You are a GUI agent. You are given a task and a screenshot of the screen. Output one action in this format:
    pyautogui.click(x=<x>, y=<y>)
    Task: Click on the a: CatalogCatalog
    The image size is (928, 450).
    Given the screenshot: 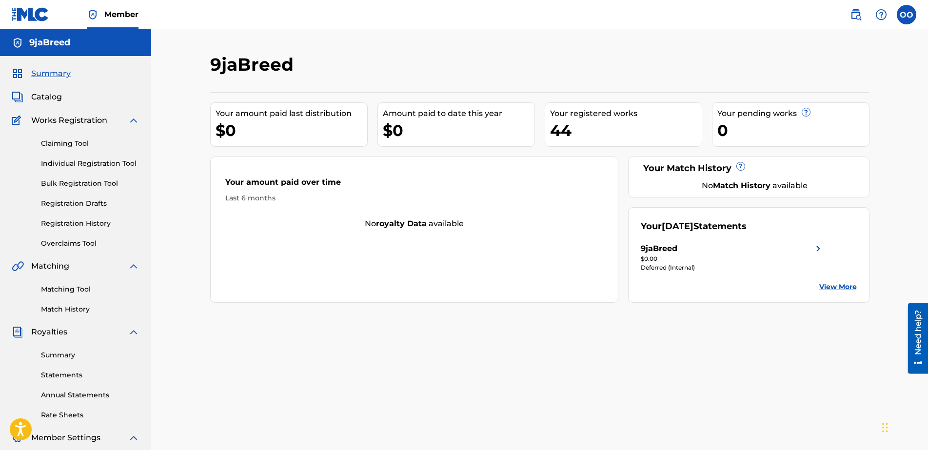 What is the action you would take?
    pyautogui.click(x=37, y=97)
    